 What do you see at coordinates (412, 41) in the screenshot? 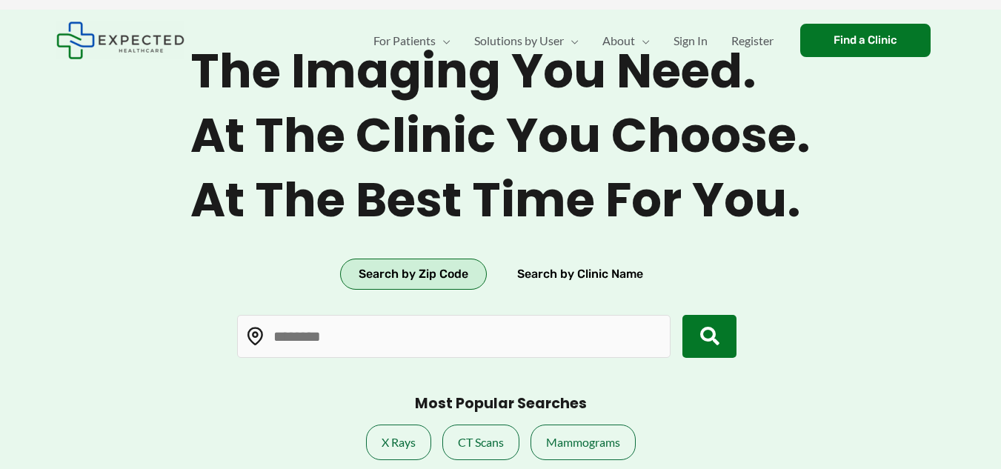
I see `a: For PatientsMenu Toggle` at bounding box center [412, 41].